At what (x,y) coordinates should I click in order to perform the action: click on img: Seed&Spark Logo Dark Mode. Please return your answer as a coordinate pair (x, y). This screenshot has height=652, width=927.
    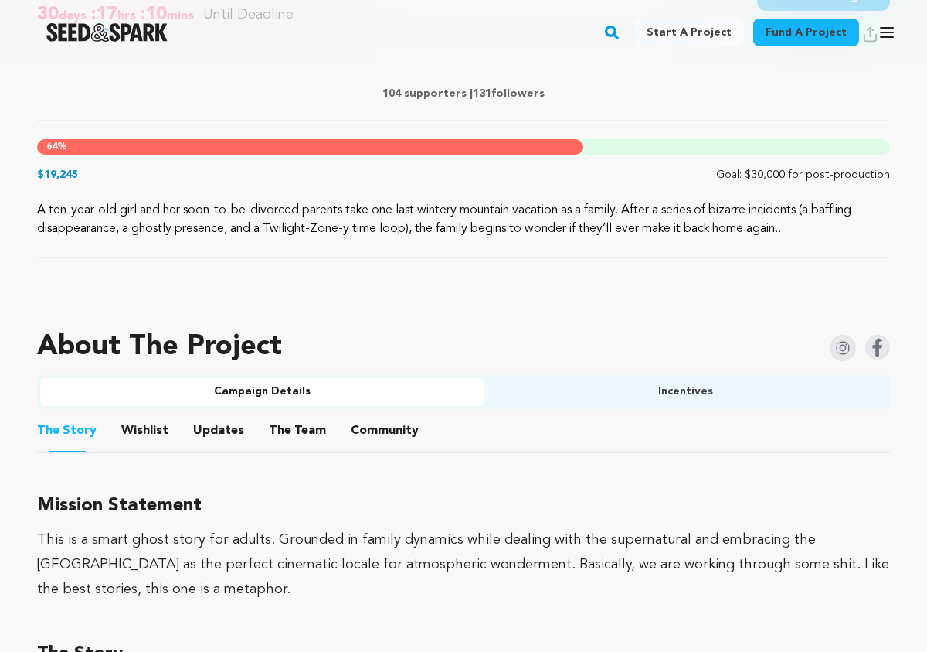
    Looking at the image, I should click on (107, 32).